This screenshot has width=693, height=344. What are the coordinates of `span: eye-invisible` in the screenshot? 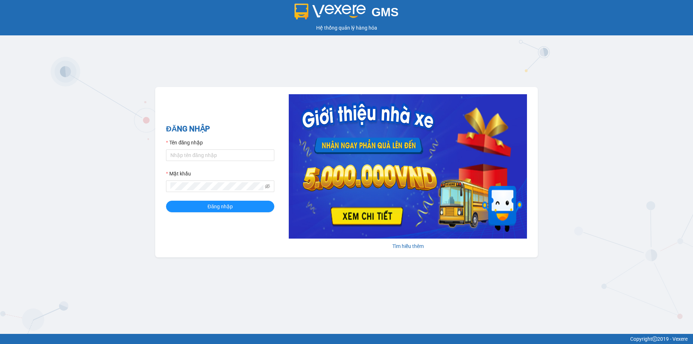 It's located at (267, 186).